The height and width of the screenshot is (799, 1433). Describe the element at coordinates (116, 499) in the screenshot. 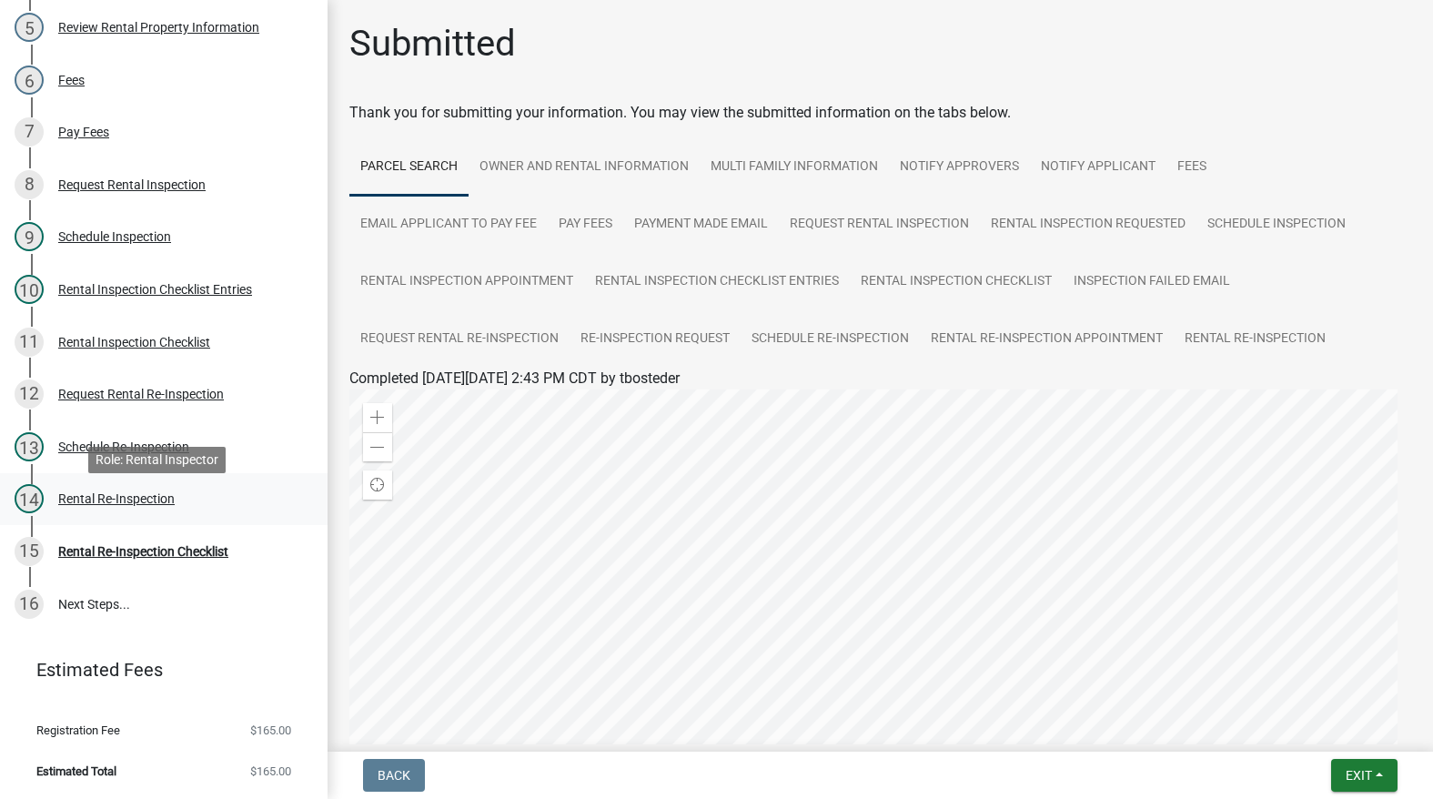

I see `div: Rental Re-Inspection` at that location.